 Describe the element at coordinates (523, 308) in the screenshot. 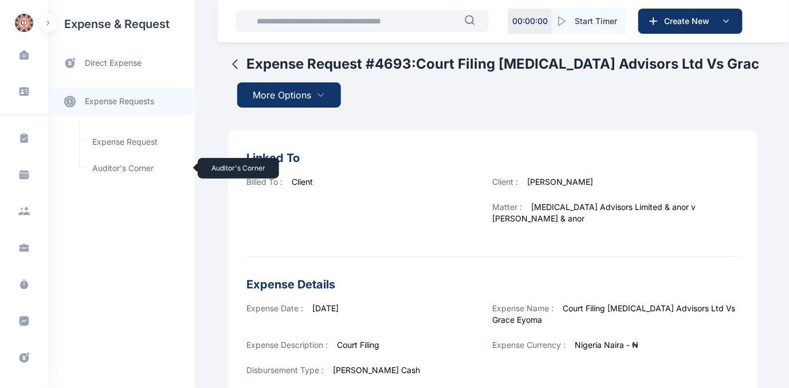

I see `span: Expense Name :` at that location.